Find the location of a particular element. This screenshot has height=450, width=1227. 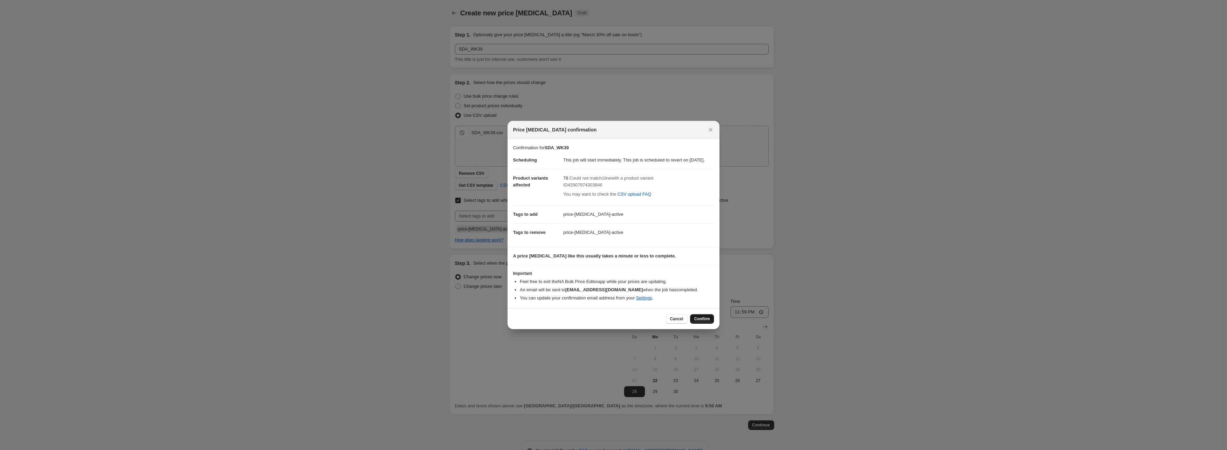

span: CSV upload FAQ is located at coordinates (634, 194).